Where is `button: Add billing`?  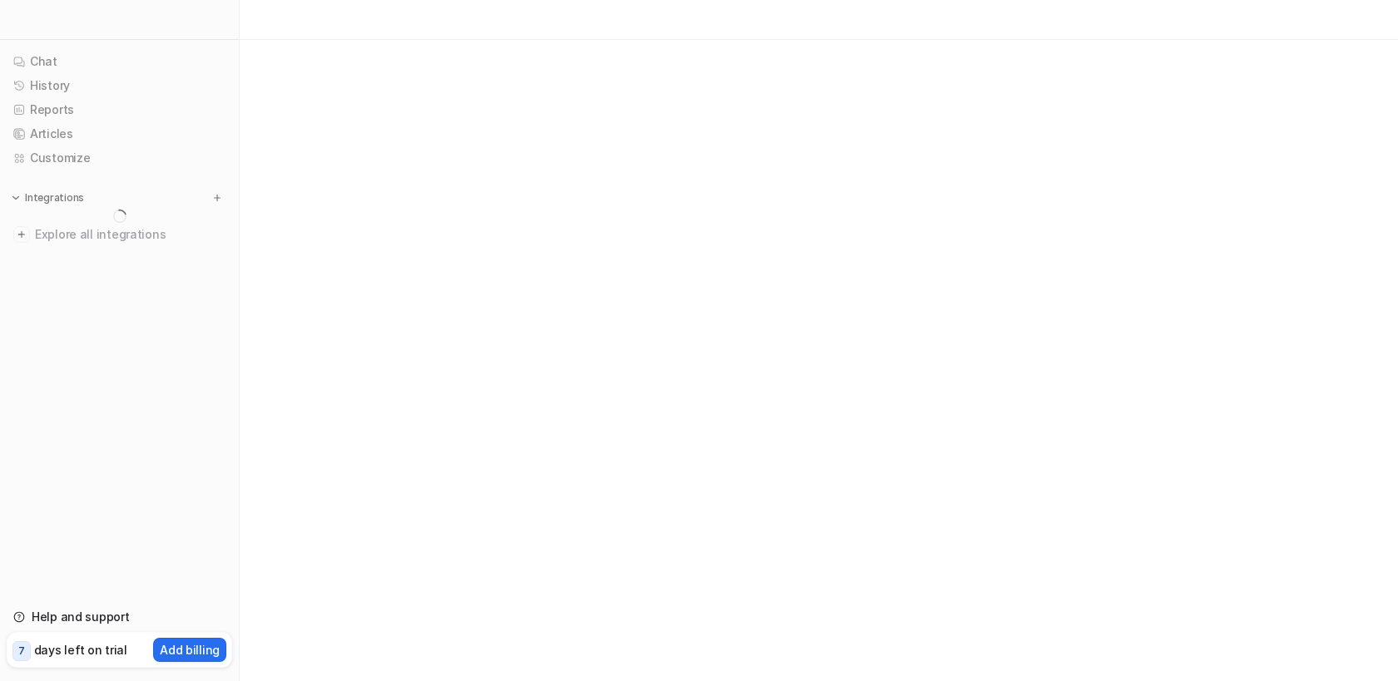
button: Add billing is located at coordinates (190, 650).